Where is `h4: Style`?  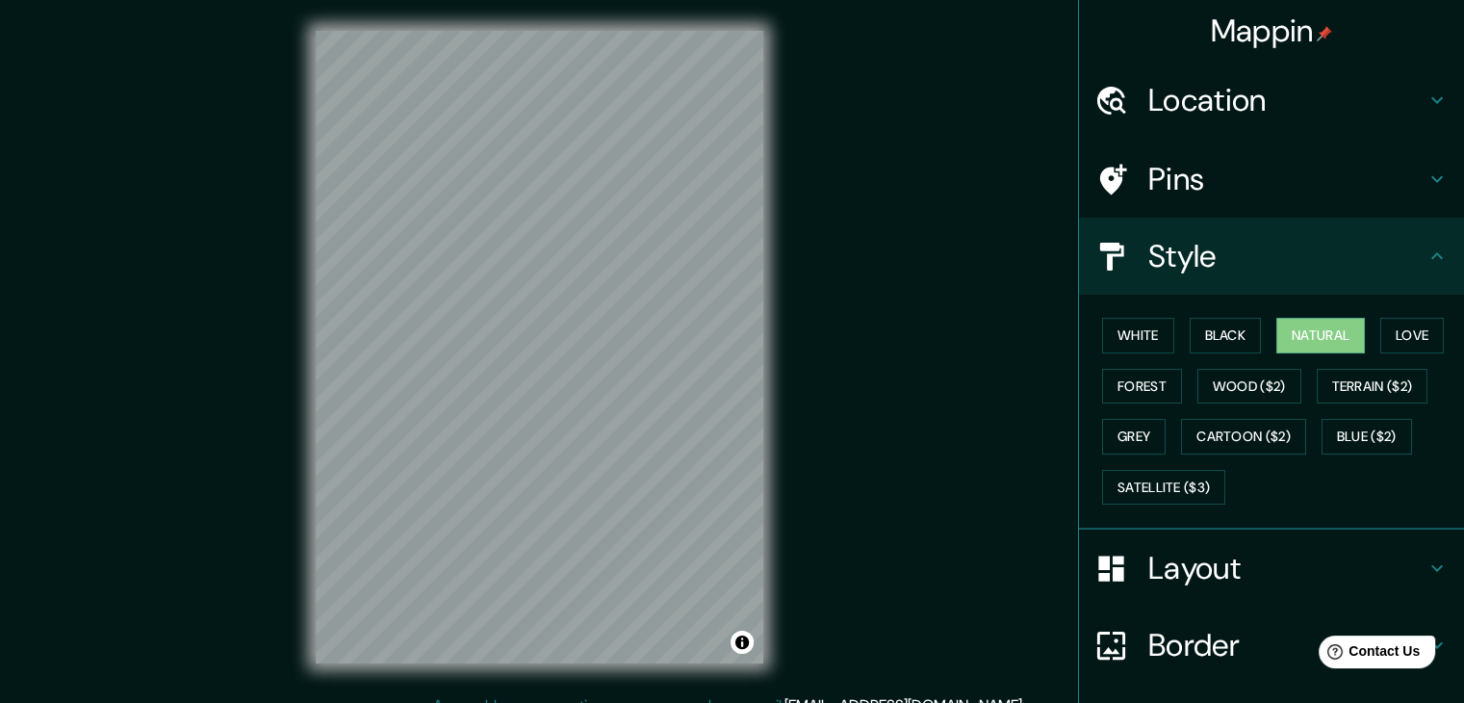 h4: Style is located at coordinates (1287, 256).